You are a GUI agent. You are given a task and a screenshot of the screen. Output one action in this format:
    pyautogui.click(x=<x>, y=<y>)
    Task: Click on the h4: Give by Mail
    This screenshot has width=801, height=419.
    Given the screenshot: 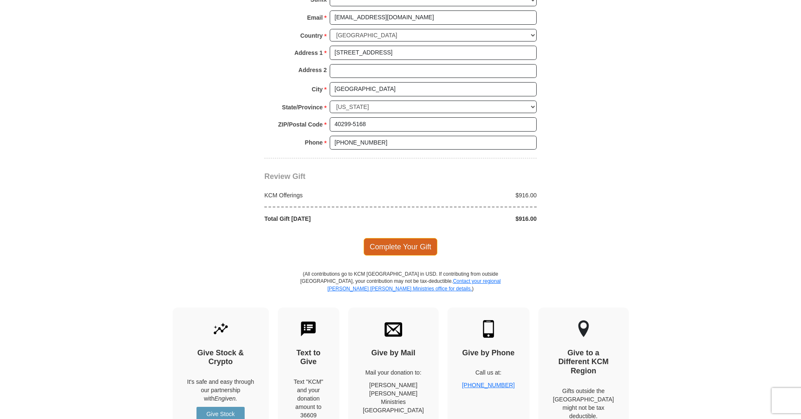 What is the action you would take?
    pyautogui.click(x=393, y=353)
    